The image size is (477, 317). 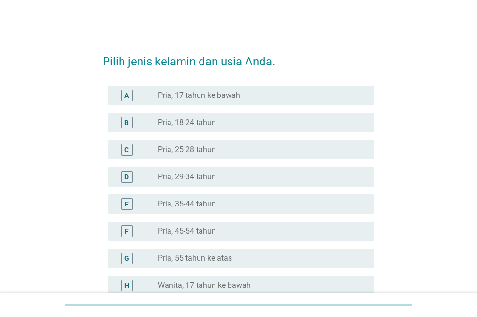 I want to click on label: Pria, 17 tahun ke bawah, so click(x=199, y=95).